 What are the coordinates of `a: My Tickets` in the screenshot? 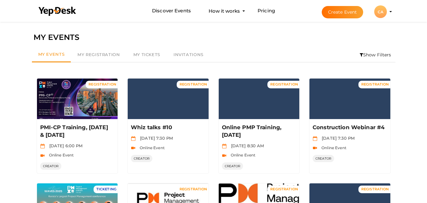 It's located at (147, 55).